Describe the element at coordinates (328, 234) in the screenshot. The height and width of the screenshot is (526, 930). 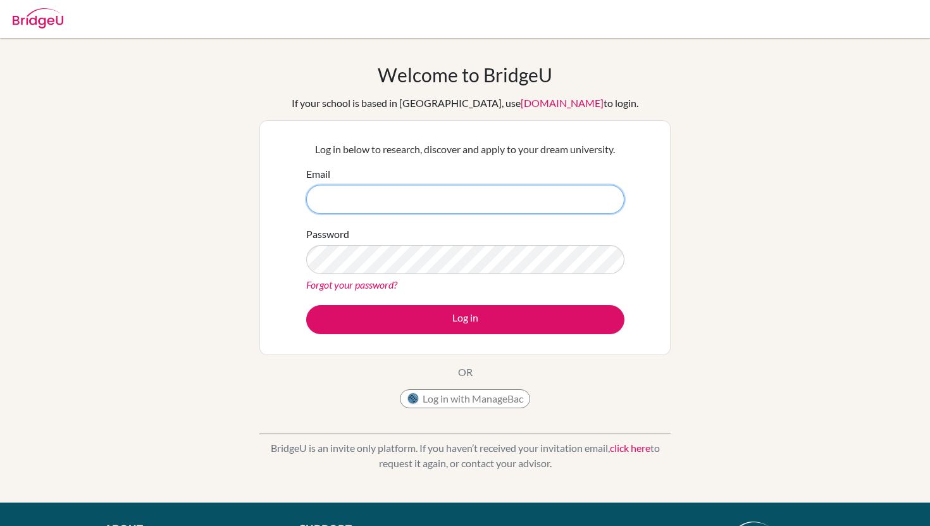
I see `label: Password` at that location.